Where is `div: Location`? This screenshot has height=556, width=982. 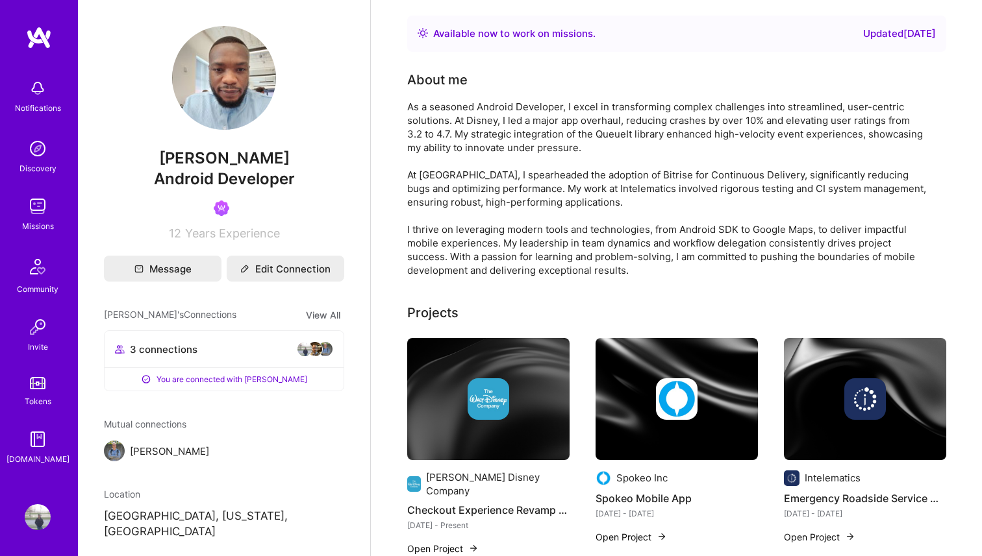 div: Location is located at coordinates (224, 494).